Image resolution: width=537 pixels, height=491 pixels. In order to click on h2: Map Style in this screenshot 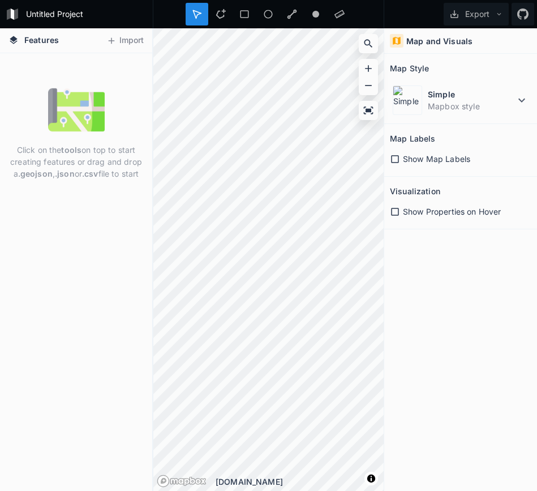, I will do `click(409, 68)`.